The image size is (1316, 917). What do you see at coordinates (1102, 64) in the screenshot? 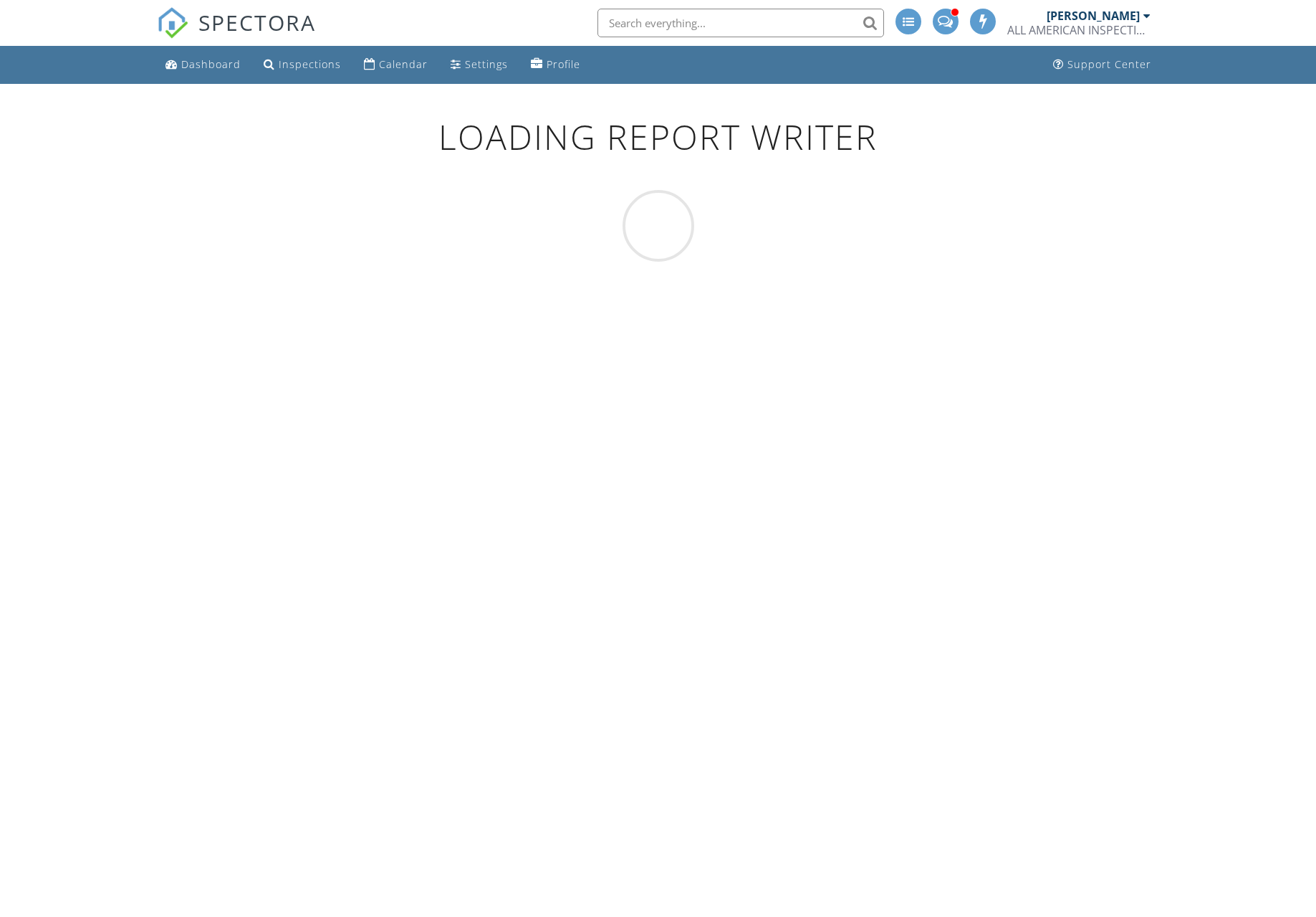
I see `a: Support Center` at bounding box center [1102, 64].